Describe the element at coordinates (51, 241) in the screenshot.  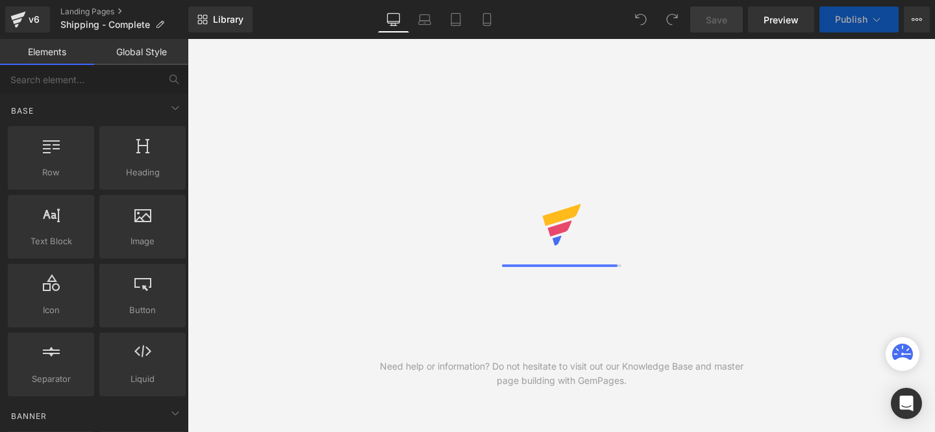
I see `span: Text Block` at that location.